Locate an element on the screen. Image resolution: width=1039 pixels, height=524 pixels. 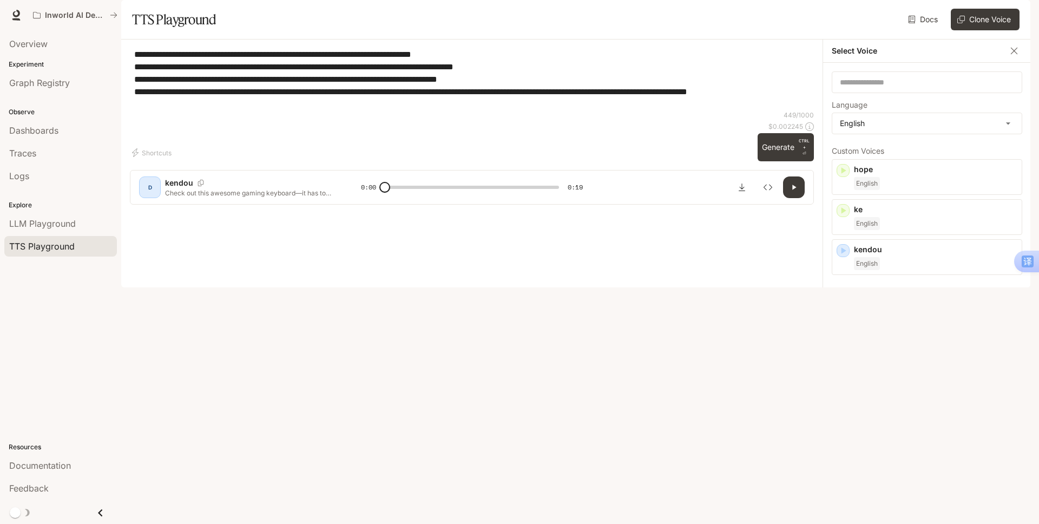
p: Language is located at coordinates (850, 105).